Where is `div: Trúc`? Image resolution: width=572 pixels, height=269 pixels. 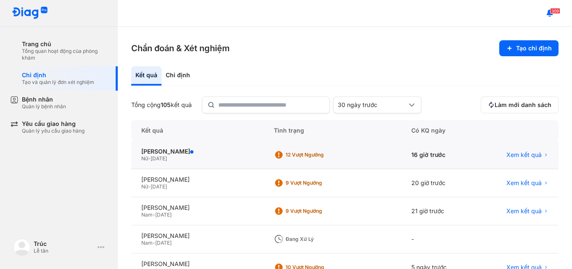 div: Trúc is located at coordinates (64, 244).